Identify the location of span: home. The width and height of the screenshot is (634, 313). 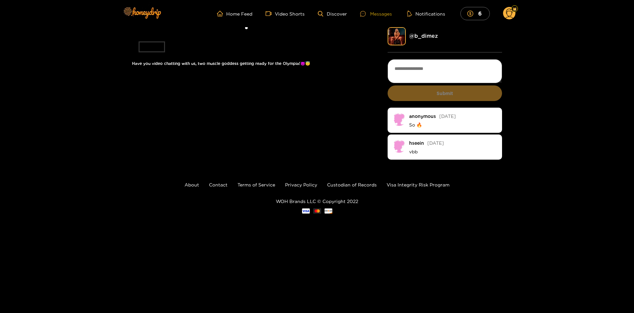
(222, 14).